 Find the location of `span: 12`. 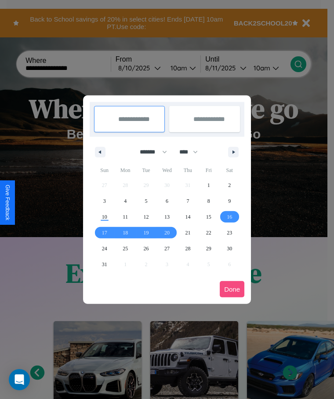

span: 12 is located at coordinates (147, 217).